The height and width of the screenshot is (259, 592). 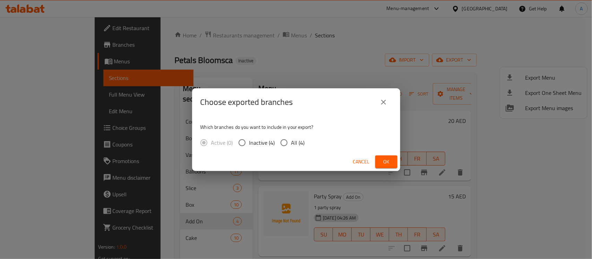 I want to click on span: Inactive (4), so click(x=262, y=143).